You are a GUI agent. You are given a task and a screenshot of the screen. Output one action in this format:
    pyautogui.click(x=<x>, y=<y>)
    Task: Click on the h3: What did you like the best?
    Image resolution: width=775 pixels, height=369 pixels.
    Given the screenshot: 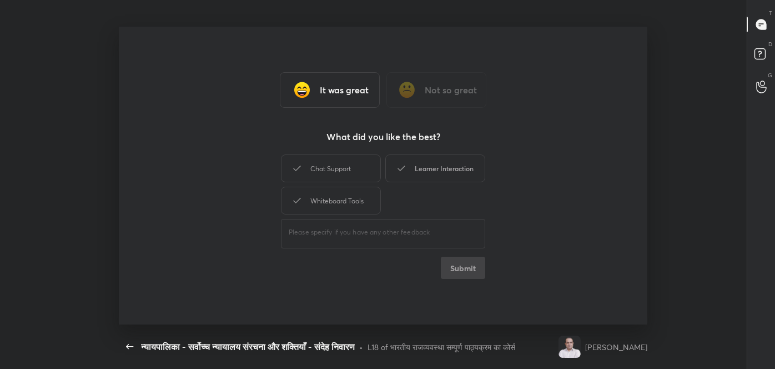 What is the action you would take?
    pyautogui.click(x=383, y=137)
    